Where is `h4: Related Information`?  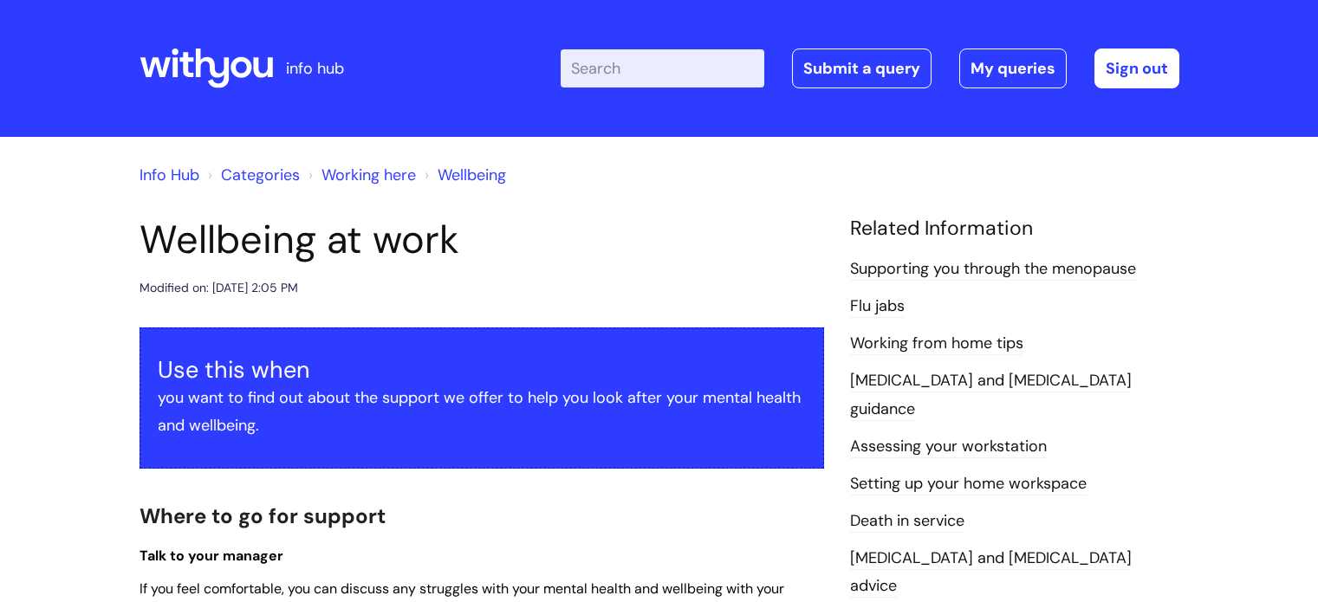 h4: Related Information is located at coordinates (1015, 229).